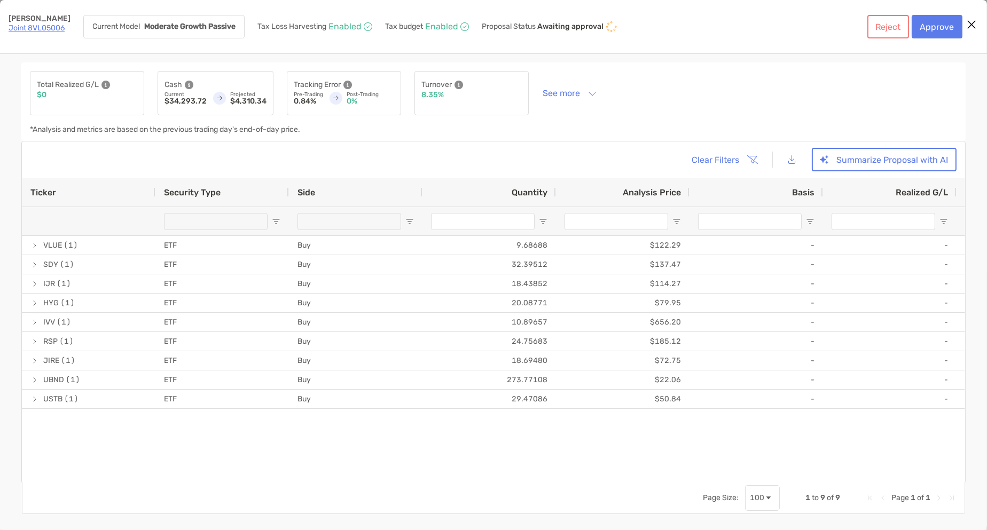 Image resolution: width=987 pixels, height=530 pixels. What do you see at coordinates (623, 341) in the screenshot?
I see `div: $185.12` at bounding box center [623, 341].